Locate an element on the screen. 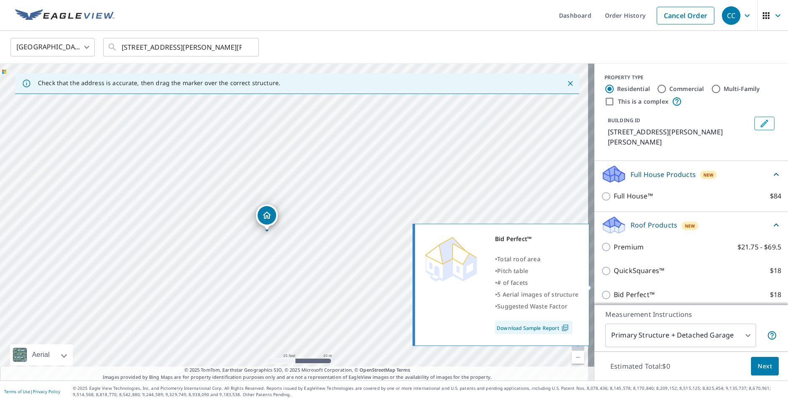 Image resolution: width=788 pixels, height=402 pixels. span: # of facets is located at coordinates (512, 282).